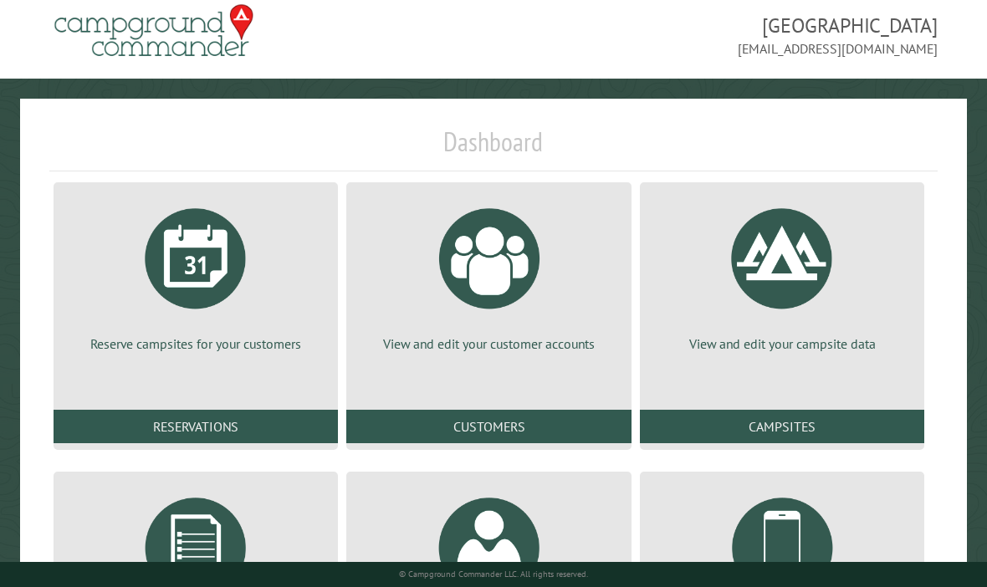 The height and width of the screenshot is (587, 987). What do you see at coordinates (494, 574) in the screenshot?
I see `small: © Campground Commander LLC. All rights reserved.` at bounding box center [494, 574].